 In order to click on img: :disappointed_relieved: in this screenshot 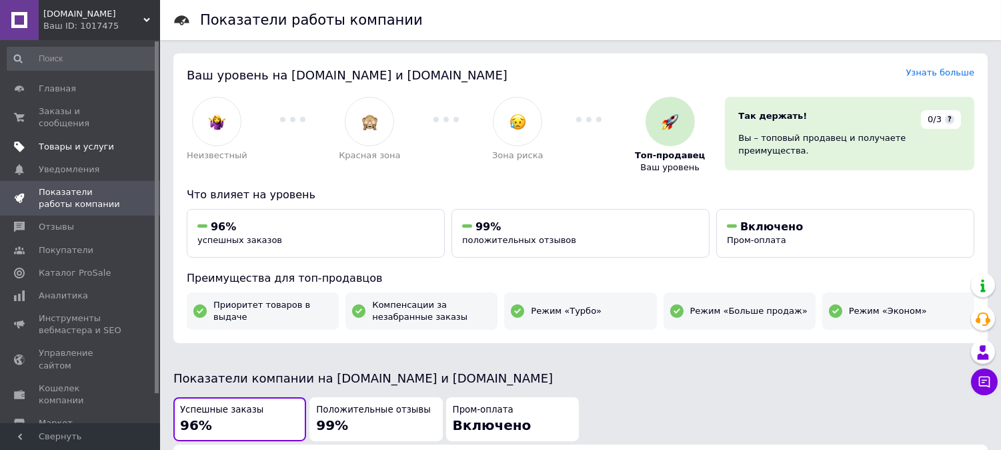, I will do `click(518, 121)`.